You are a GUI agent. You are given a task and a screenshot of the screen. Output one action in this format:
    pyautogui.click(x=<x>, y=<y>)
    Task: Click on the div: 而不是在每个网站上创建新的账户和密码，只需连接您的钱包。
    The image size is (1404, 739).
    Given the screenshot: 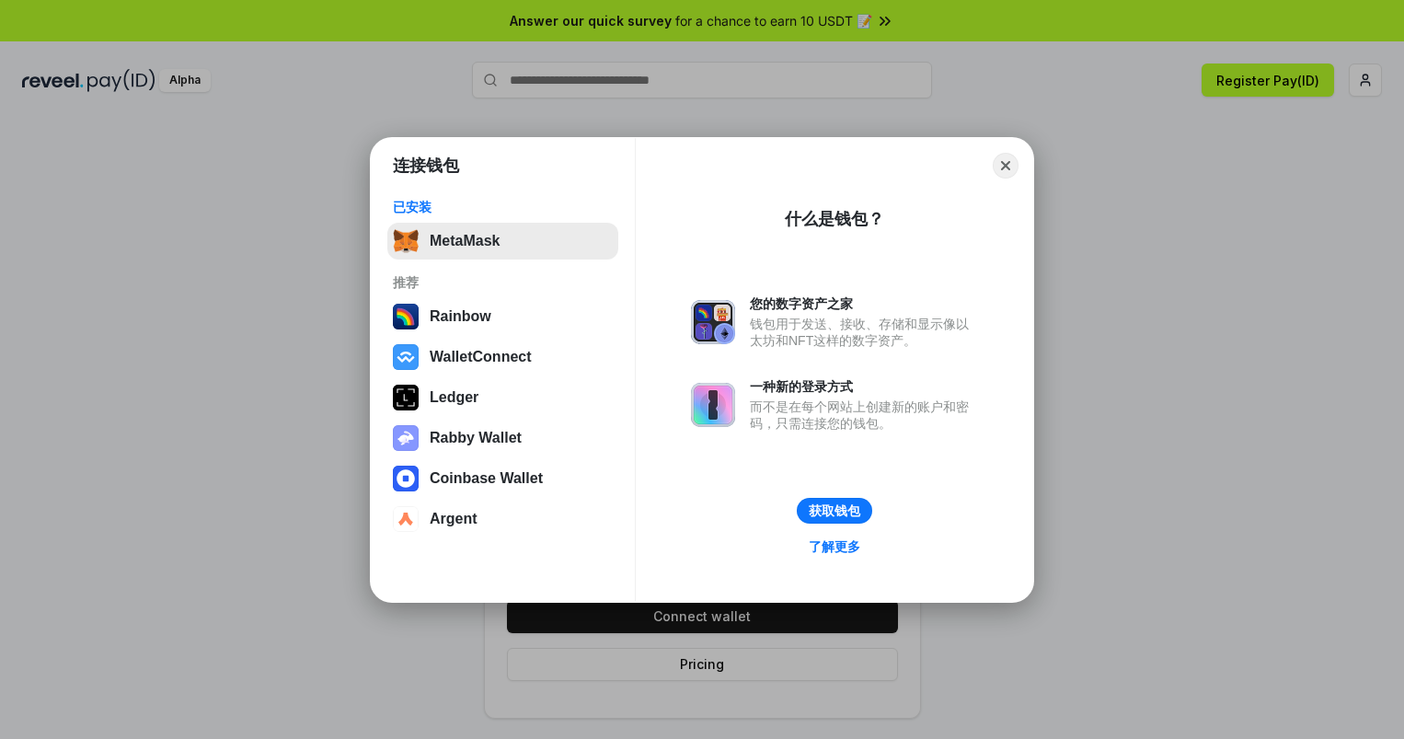 What is the action you would take?
    pyautogui.click(x=864, y=415)
    